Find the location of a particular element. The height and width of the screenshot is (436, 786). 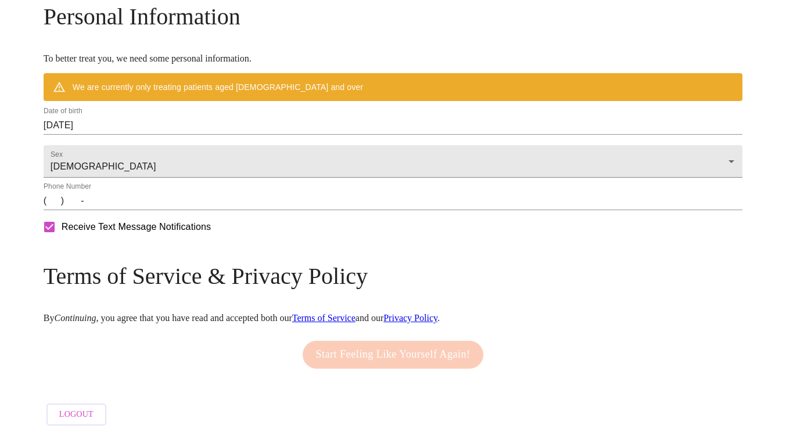

em: Continuing is located at coordinates (75, 318).